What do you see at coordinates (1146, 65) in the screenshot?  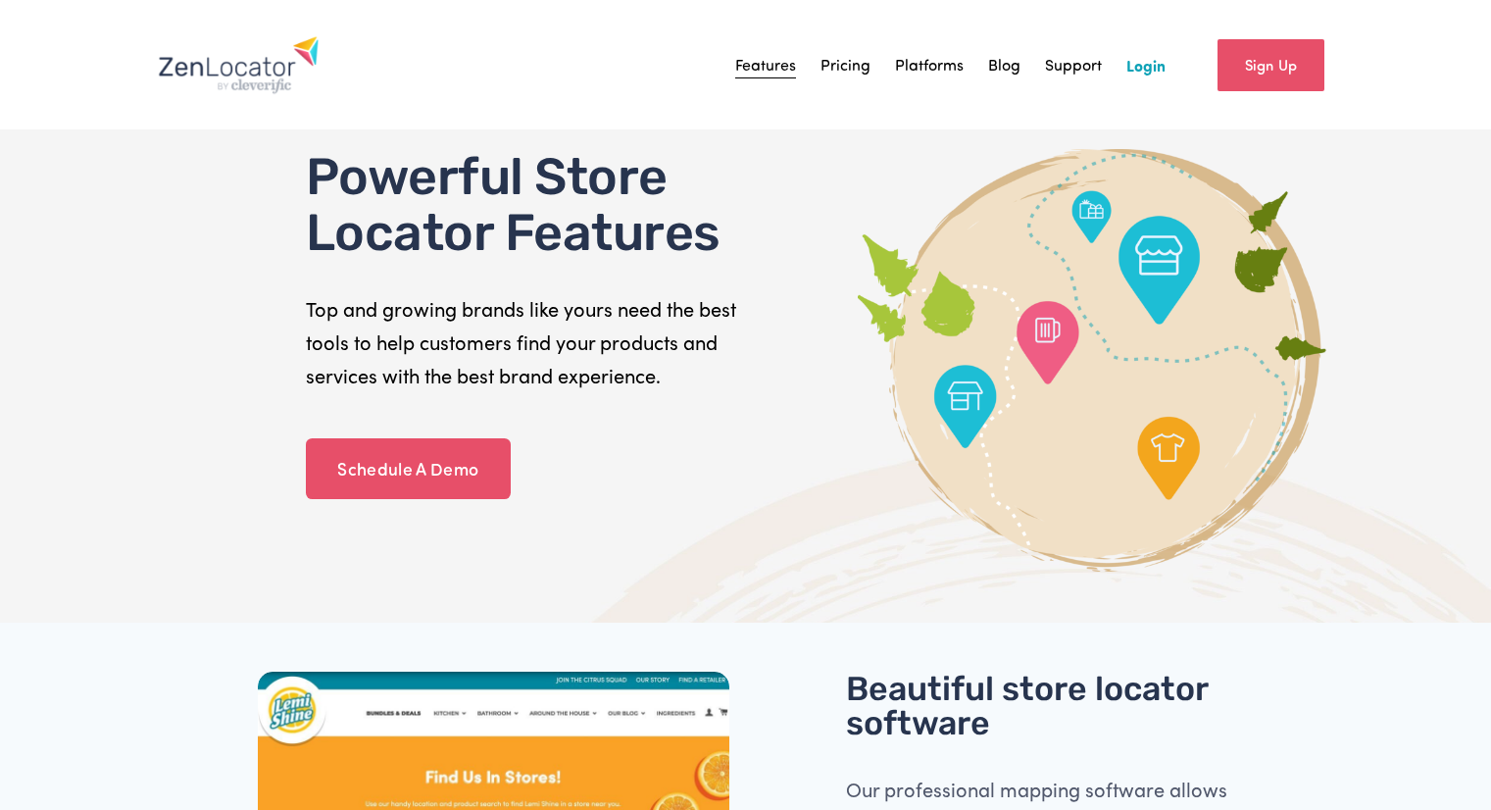 I see `a: Login` at bounding box center [1146, 65].